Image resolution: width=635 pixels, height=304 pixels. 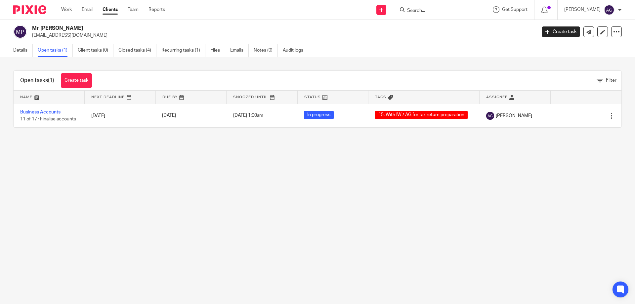 What do you see at coordinates (23, 50) in the screenshot?
I see `a: Details` at bounding box center [23, 50].